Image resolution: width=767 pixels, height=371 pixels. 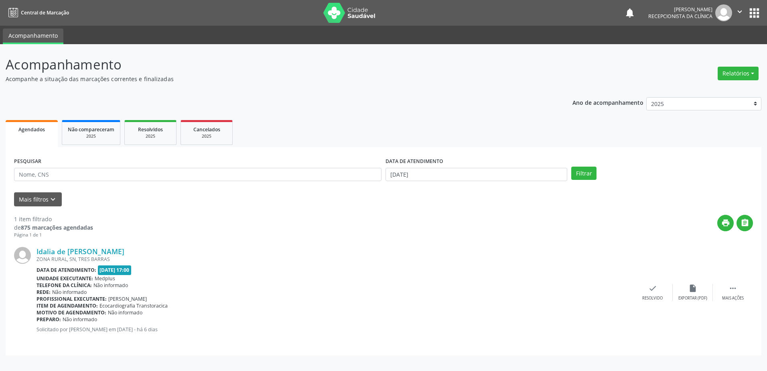 What do you see at coordinates (71, 312) in the screenshot?
I see `b: Motivo de agendamento:` at bounding box center [71, 312].